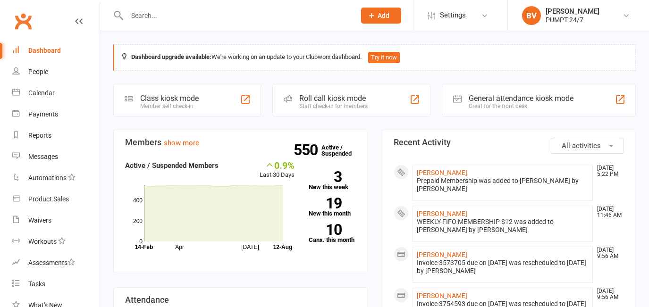 The width and height of the screenshot is (649, 307). I want to click on a: Automations, so click(56, 178).